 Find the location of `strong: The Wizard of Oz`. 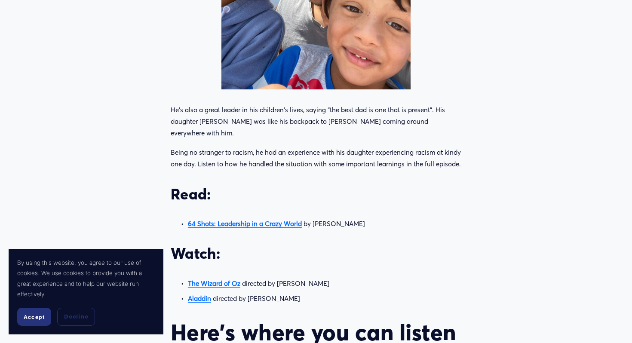

strong: The Wizard of Oz is located at coordinates (214, 283).